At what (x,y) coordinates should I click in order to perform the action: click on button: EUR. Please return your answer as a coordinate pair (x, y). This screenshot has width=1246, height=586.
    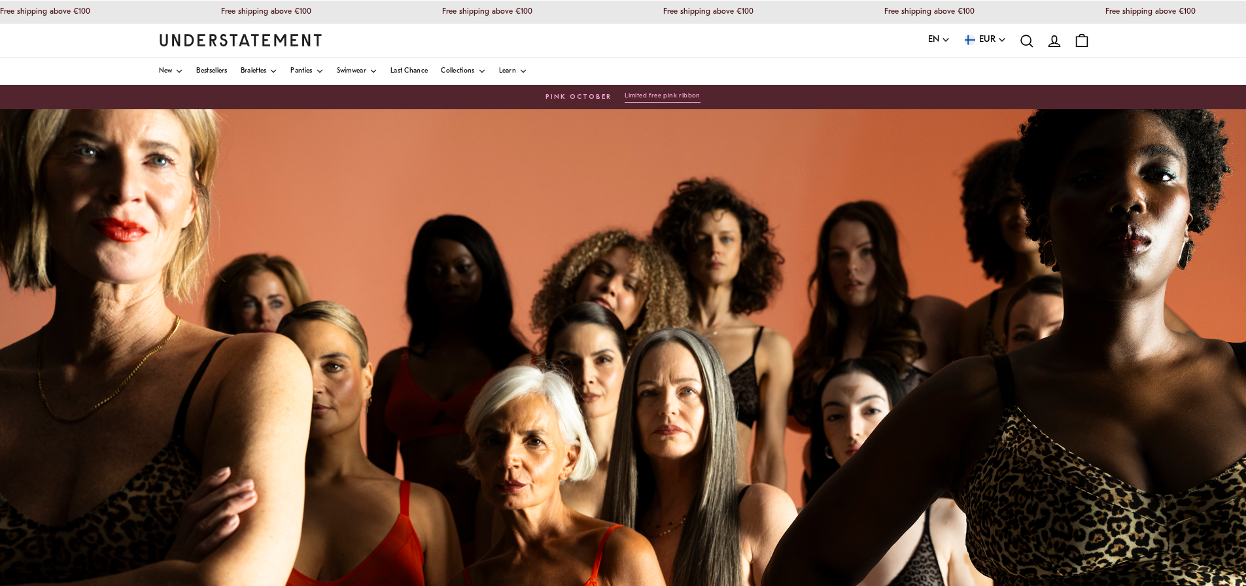
    Looking at the image, I should click on (985, 40).